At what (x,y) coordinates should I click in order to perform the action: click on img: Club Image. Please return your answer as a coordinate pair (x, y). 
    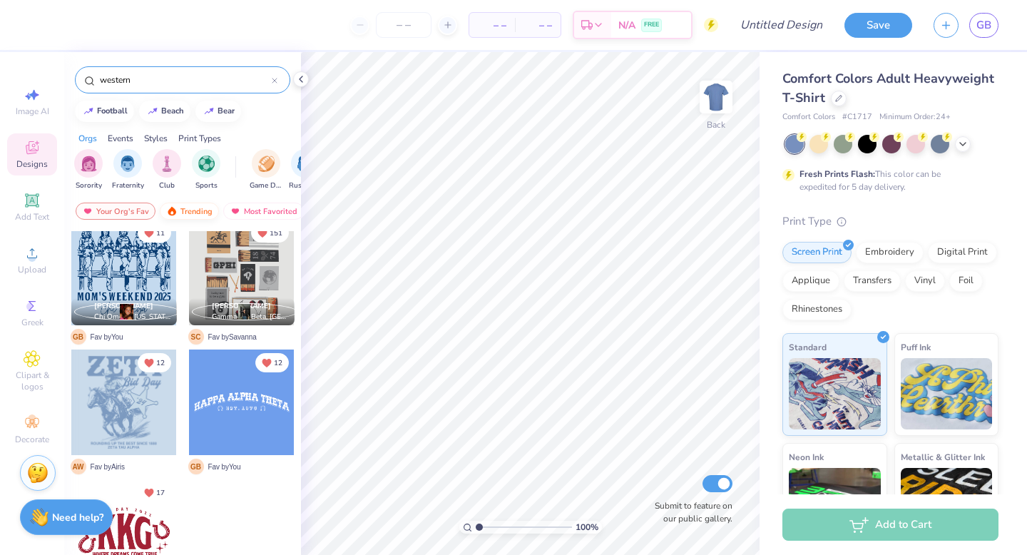
    Looking at the image, I should click on (167, 163).